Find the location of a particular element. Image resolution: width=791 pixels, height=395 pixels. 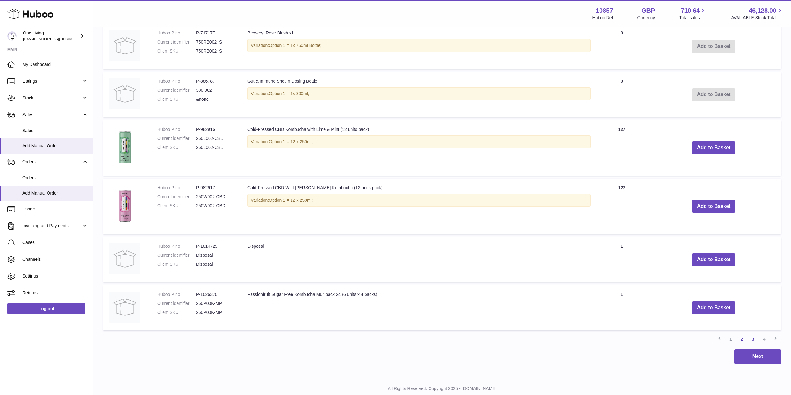

a: Log out is located at coordinates (46, 309).